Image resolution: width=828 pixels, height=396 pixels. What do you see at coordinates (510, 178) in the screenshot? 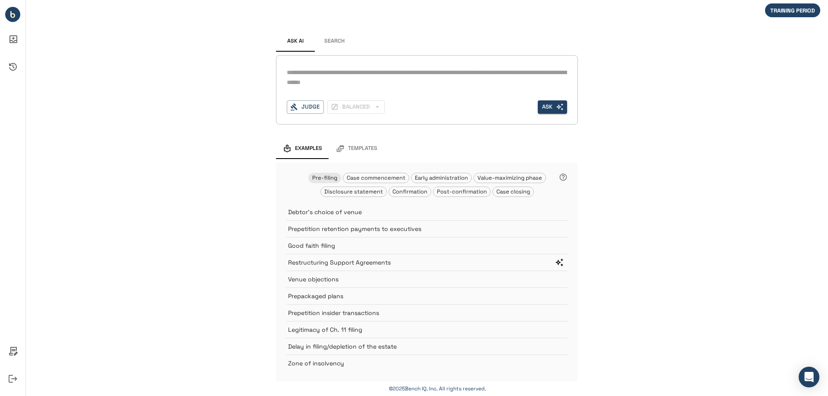
I see `span: Value-maximizing phase` at bounding box center [510, 178].